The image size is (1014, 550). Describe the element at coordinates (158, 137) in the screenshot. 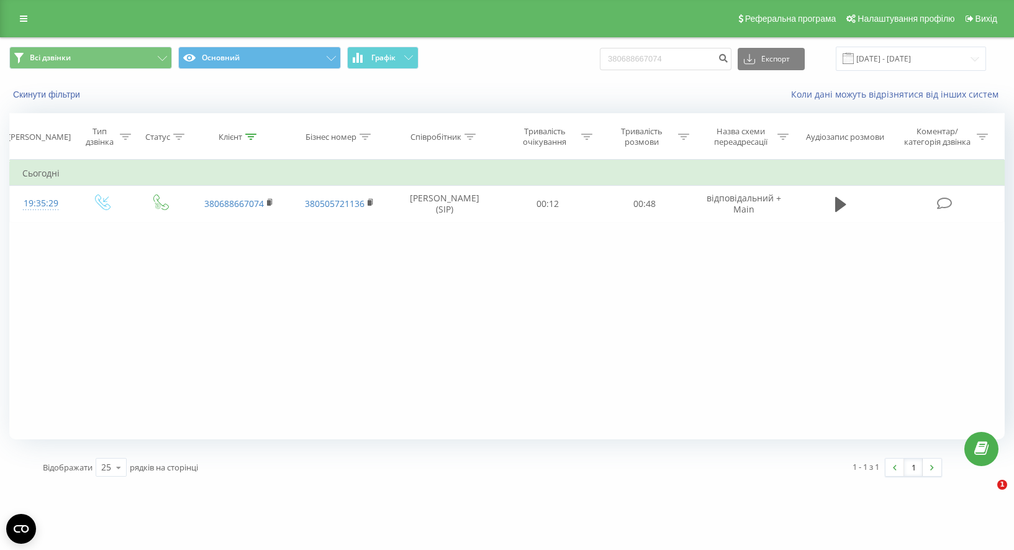

I see `div: Статус` at that location.